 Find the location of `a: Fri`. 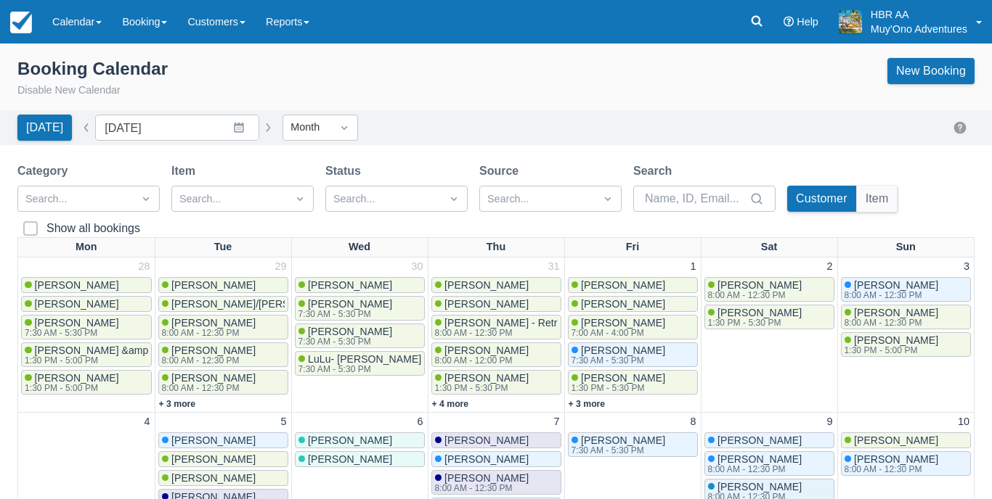

a: Fri is located at coordinates (632, 248).